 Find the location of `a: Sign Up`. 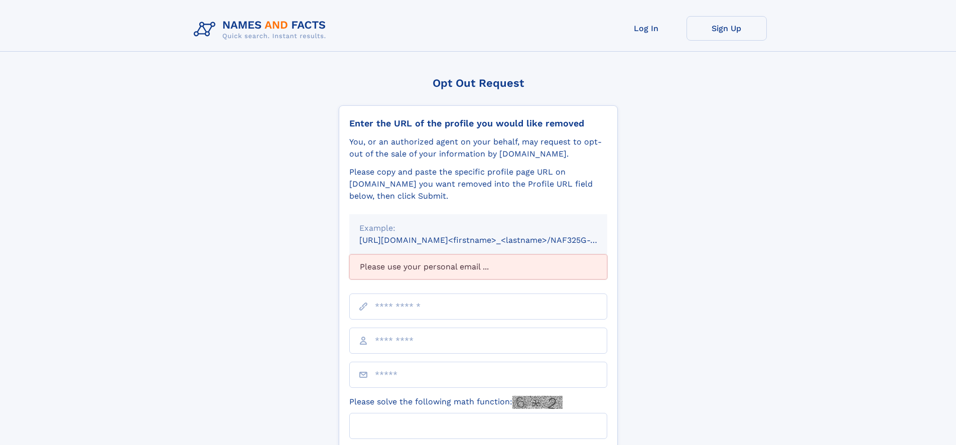

a: Sign Up is located at coordinates (727, 28).